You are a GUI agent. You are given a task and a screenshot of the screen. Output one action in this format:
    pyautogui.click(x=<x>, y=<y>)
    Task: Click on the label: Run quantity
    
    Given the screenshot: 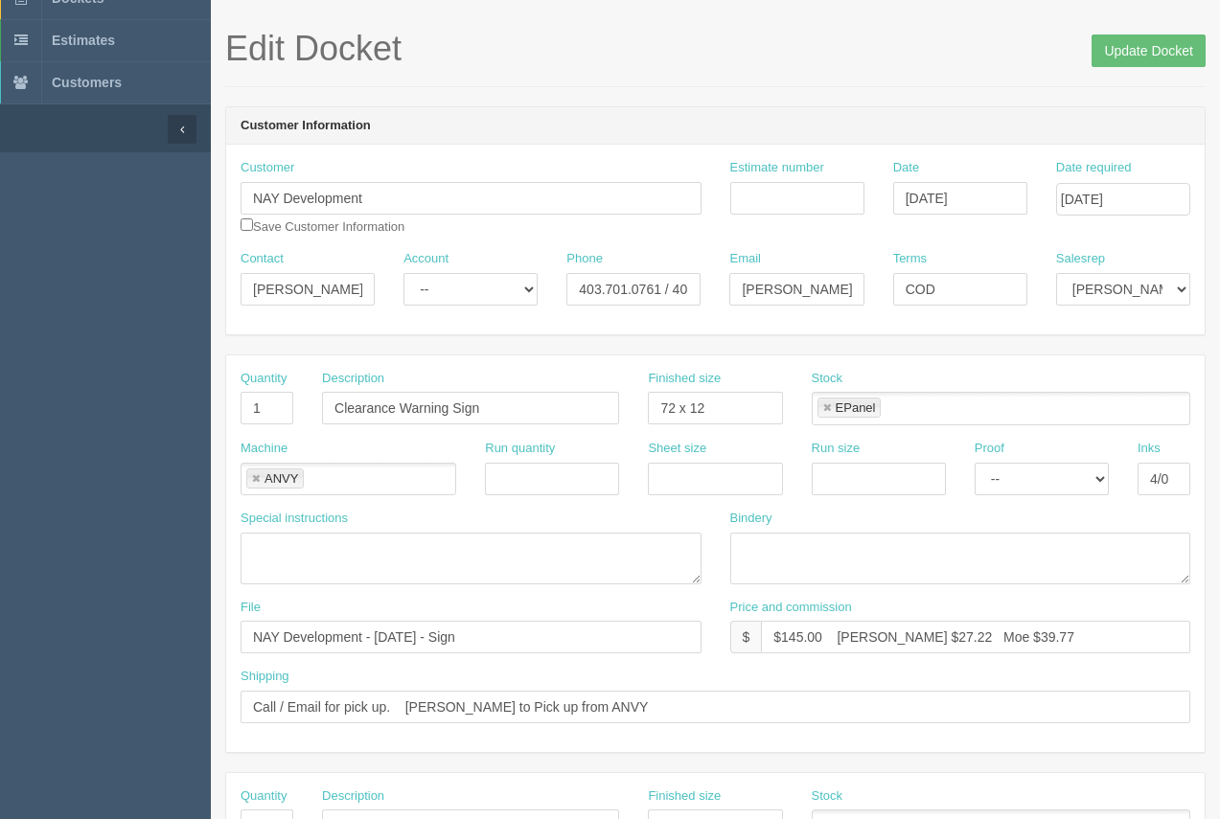 What is the action you would take?
    pyautogui.click(x=519, y=449)
    